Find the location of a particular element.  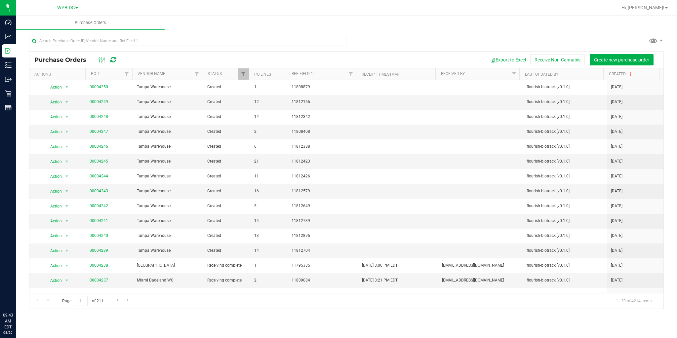

span: WPB DC is located at coordinates (66, 8).